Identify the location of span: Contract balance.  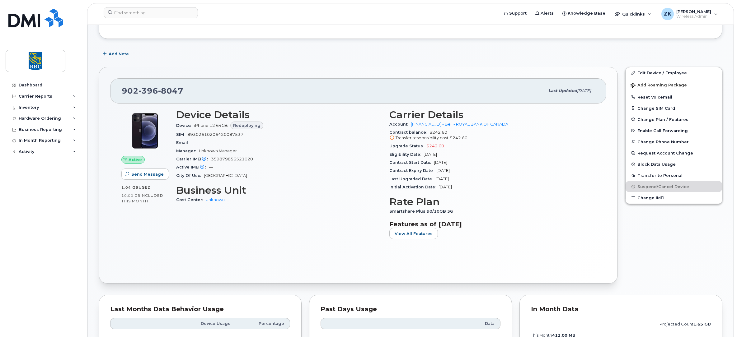
(409, 132).